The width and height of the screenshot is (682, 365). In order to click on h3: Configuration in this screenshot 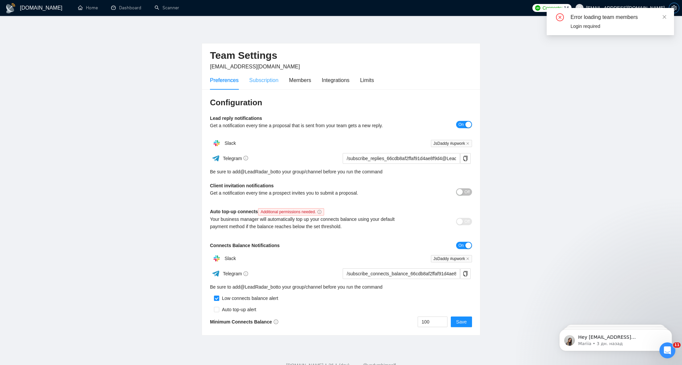, I will do `click(341, 103)`.